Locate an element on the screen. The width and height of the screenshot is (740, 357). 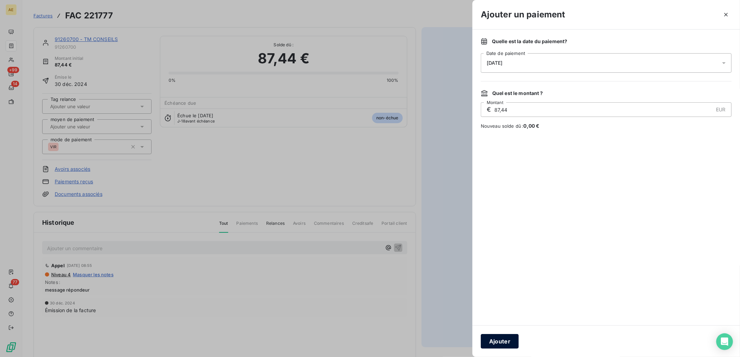
span: Quelle est la date du paiement ? is located at coordinates (530, 41).